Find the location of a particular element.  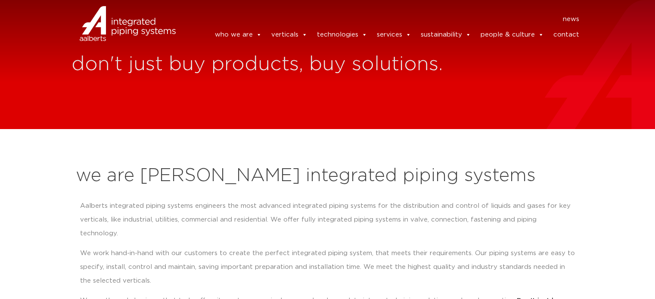

a: services is located at coordinates (394, 35).